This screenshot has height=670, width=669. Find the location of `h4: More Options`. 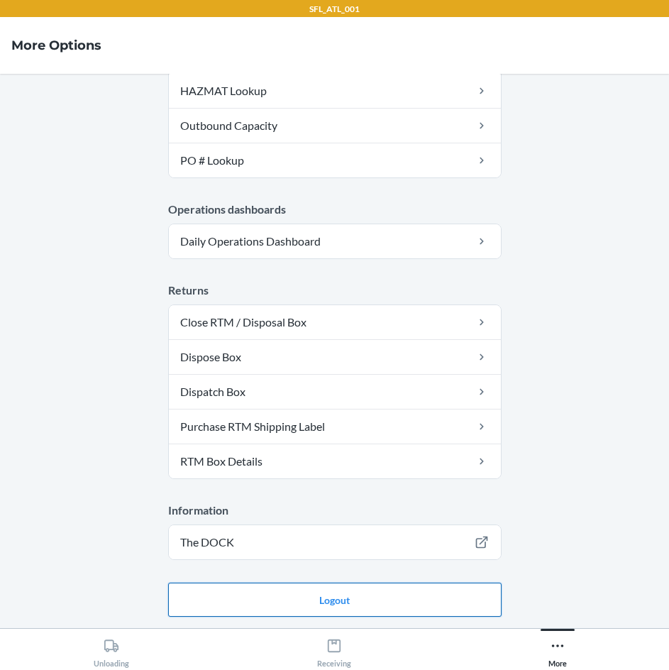

h4: More Options is located at coordinates (56, 45).